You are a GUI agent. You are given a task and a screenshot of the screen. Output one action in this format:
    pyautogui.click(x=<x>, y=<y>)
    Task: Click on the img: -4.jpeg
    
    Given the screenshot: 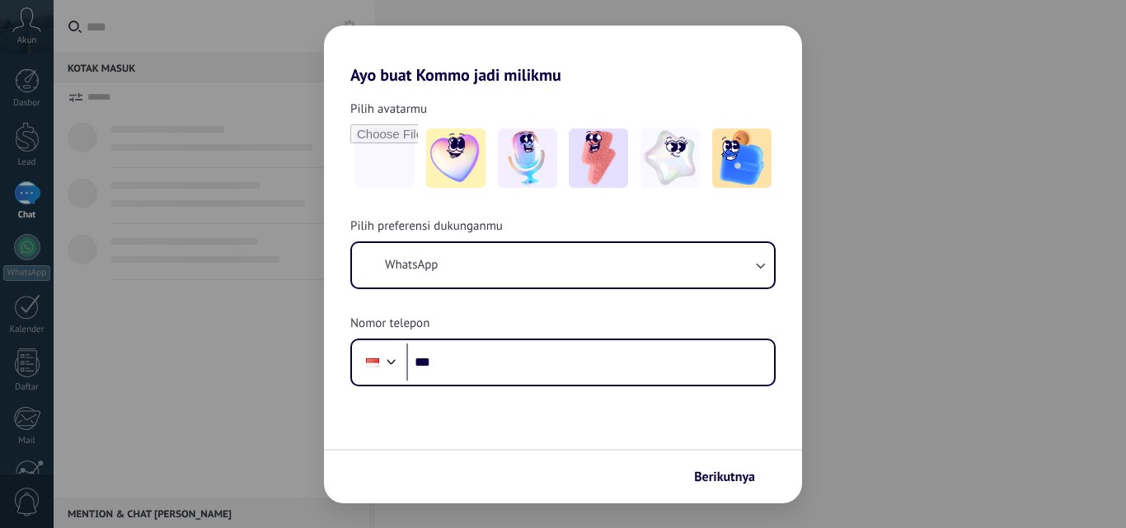 What is the action you would take?
    pyautogui.click(x=670, y=158)
    